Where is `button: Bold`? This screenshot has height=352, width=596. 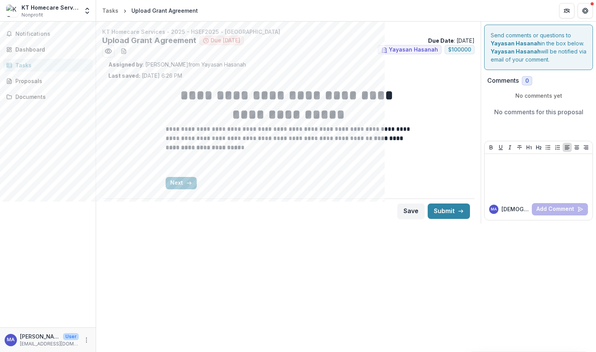 button: Bold is located at coordinates (491, 147).